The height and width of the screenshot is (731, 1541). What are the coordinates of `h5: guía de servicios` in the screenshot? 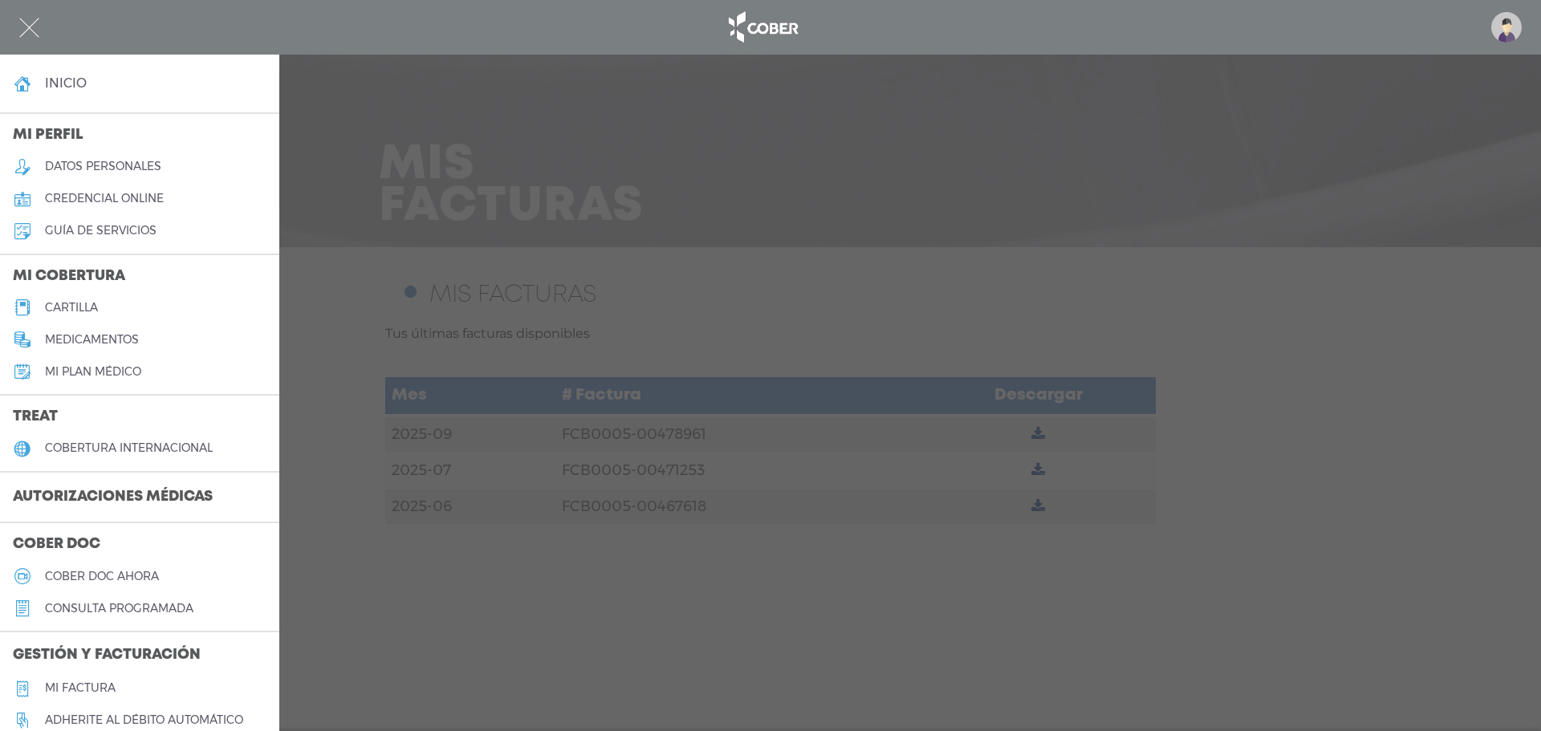 It's located at (100, 230).